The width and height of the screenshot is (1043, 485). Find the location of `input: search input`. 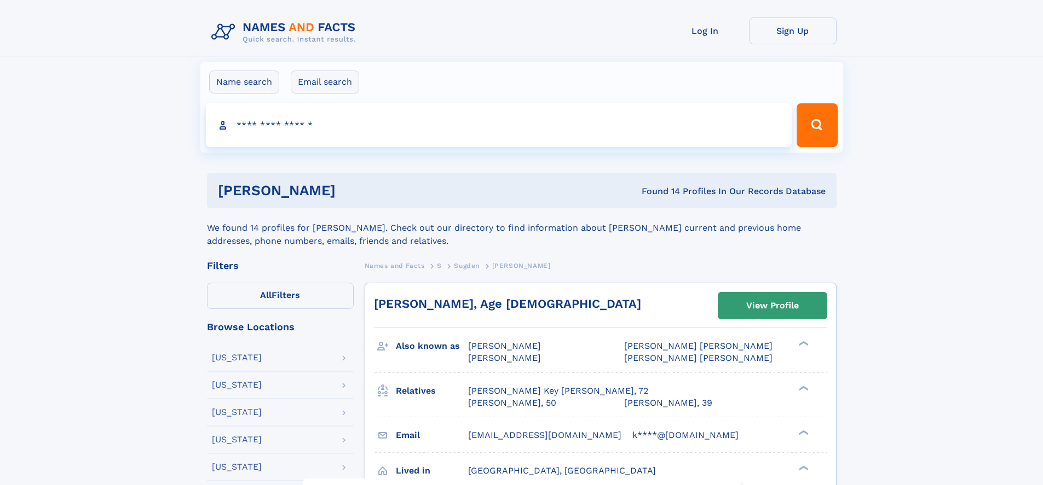

input: search input is located at coordinates (499, 125).